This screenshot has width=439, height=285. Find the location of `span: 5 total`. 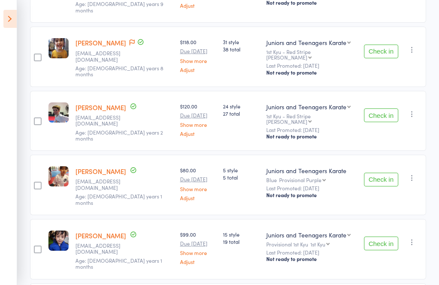

span: 5 total is located at coordinates (241, 177).